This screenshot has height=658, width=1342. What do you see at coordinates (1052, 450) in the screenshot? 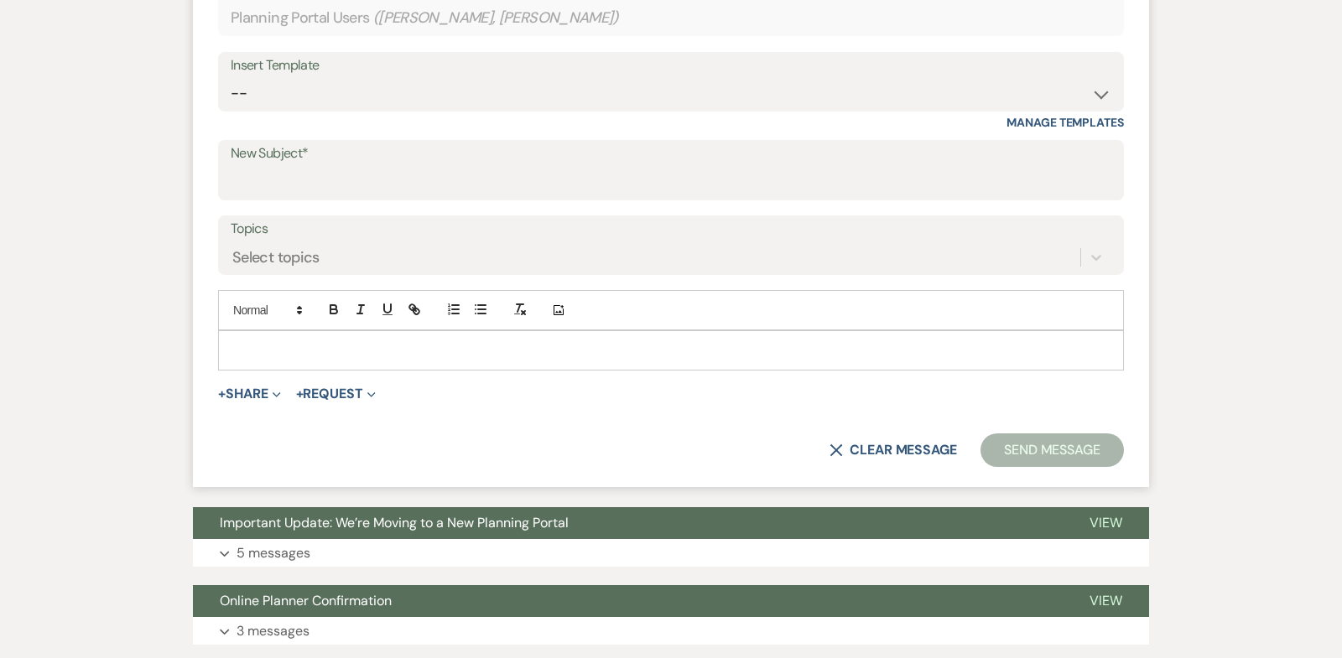
I see `button: Send Message` at bounding box center [1052, 450].